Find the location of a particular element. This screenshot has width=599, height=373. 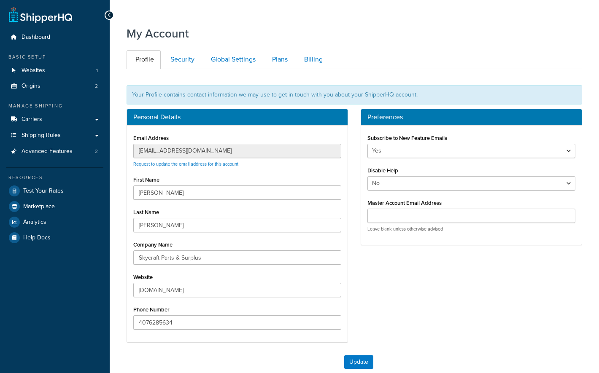

li: Test Your Rates is located at coordinates (55, 191).